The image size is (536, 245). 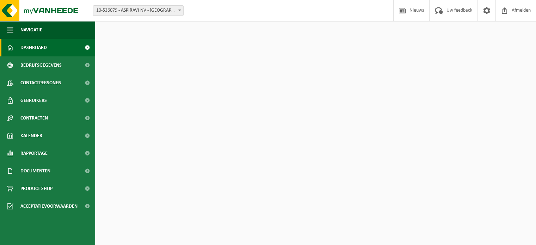 I want to click on span: 10-536079 - ASPIRAVI NV - HARELBEKE, so click(x=138, y=11).